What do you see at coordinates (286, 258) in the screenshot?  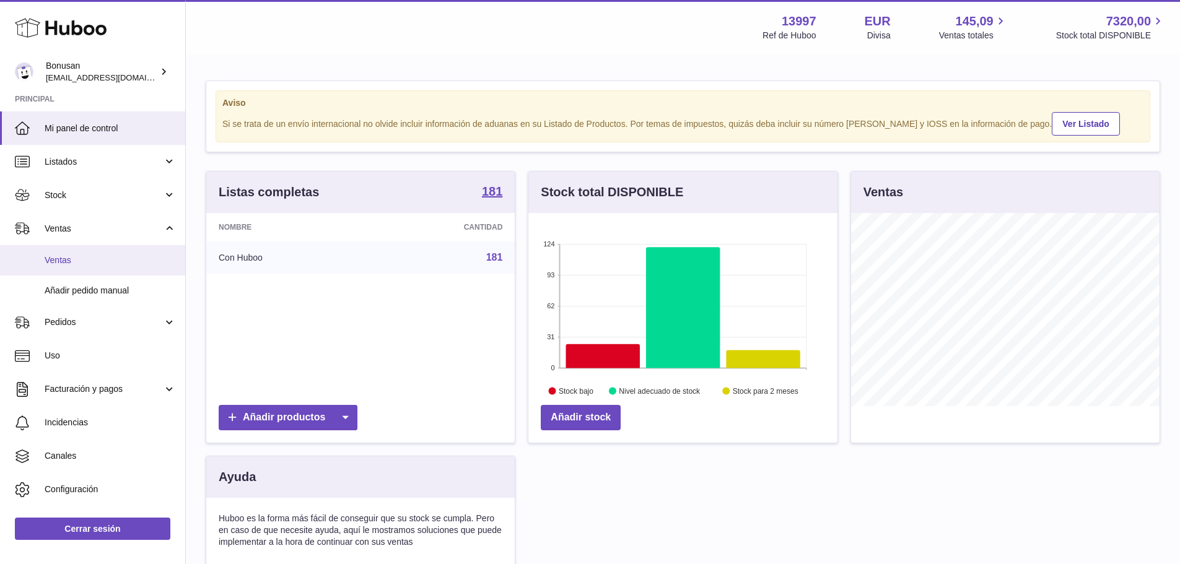 I see `td: Con Huboo` at bounding box center [286, 258].